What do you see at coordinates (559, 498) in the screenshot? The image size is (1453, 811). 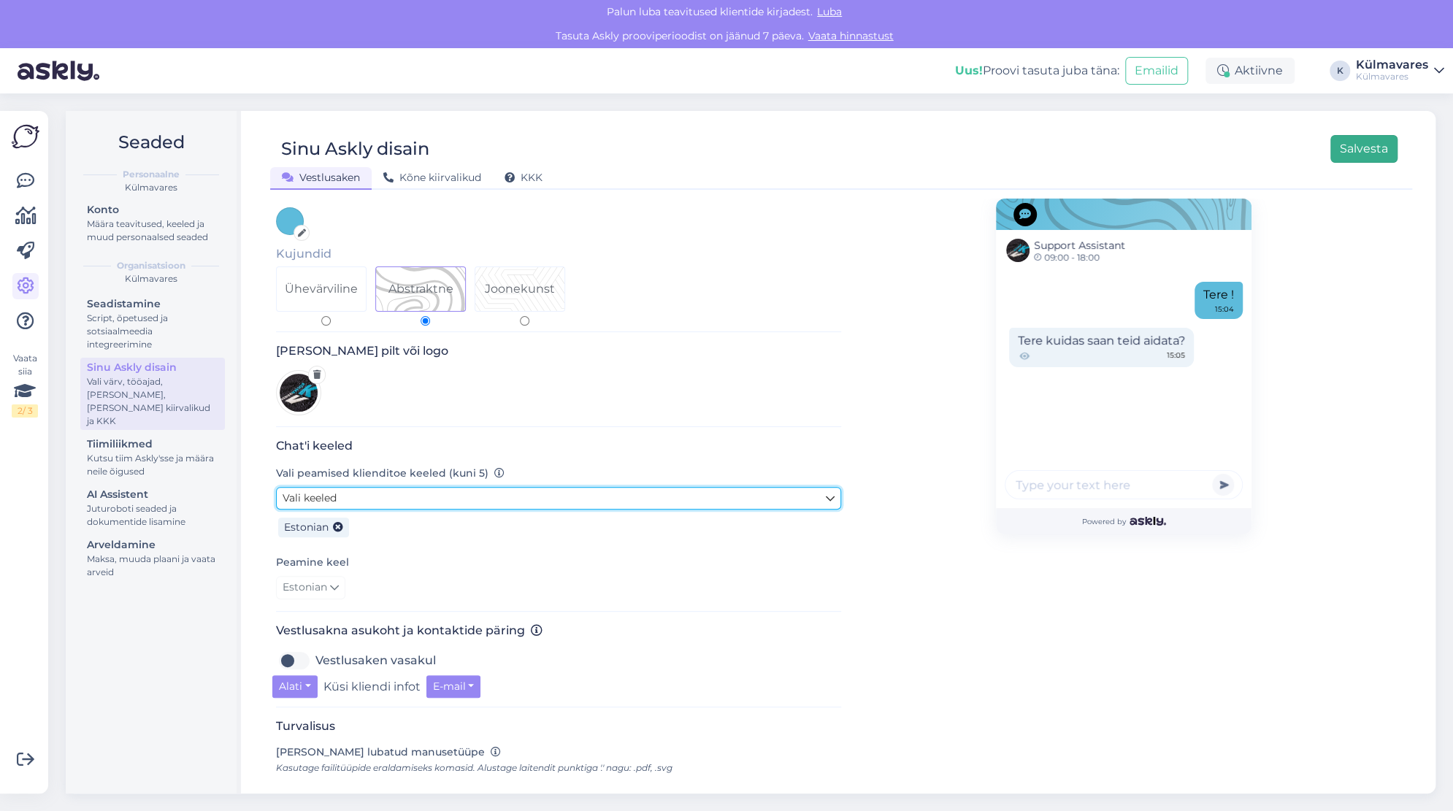 I see `a: Vali keeled` at bounding box center [559, 498].